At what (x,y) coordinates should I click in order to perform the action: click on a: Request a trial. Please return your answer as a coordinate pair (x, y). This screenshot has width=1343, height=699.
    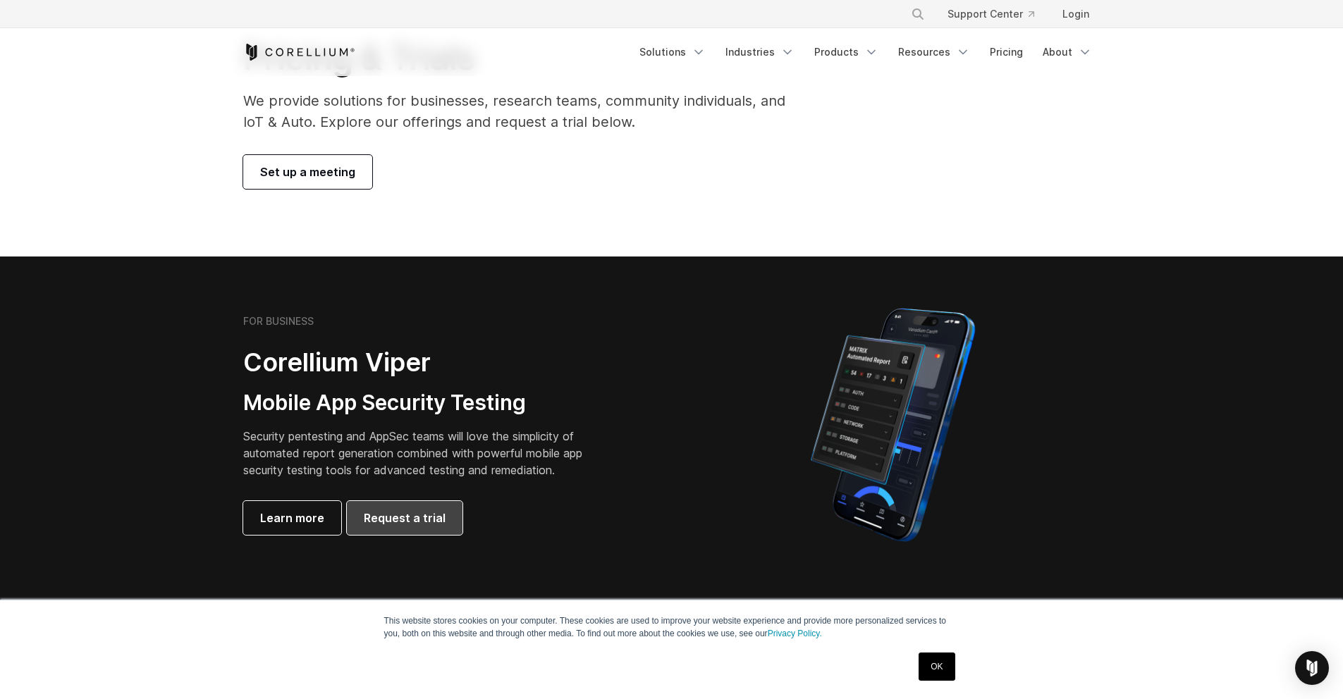
    Looking at the image, I should click on (405, 518).